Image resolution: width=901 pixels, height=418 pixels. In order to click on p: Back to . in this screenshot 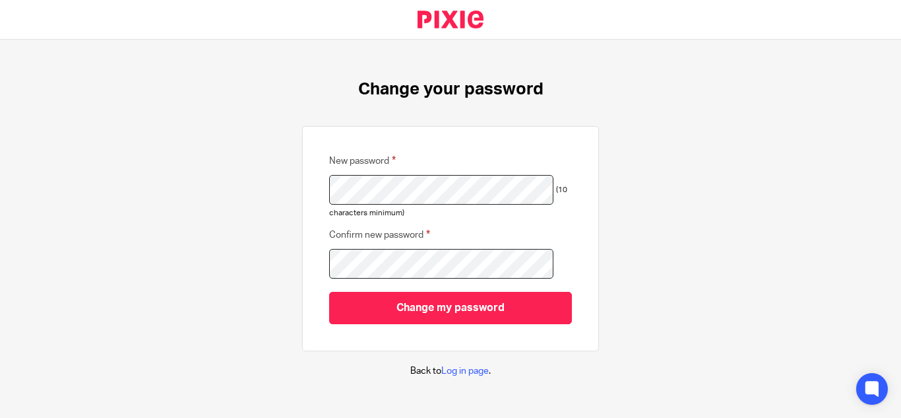, I will do `click(451, 371)`.